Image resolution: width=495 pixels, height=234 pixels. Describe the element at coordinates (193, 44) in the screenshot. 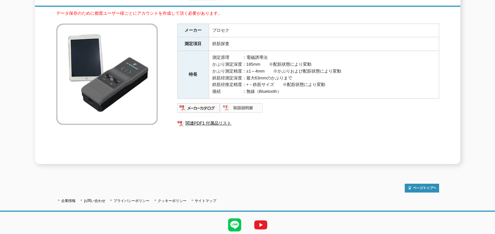

I see `th: 測定項目` at that location.